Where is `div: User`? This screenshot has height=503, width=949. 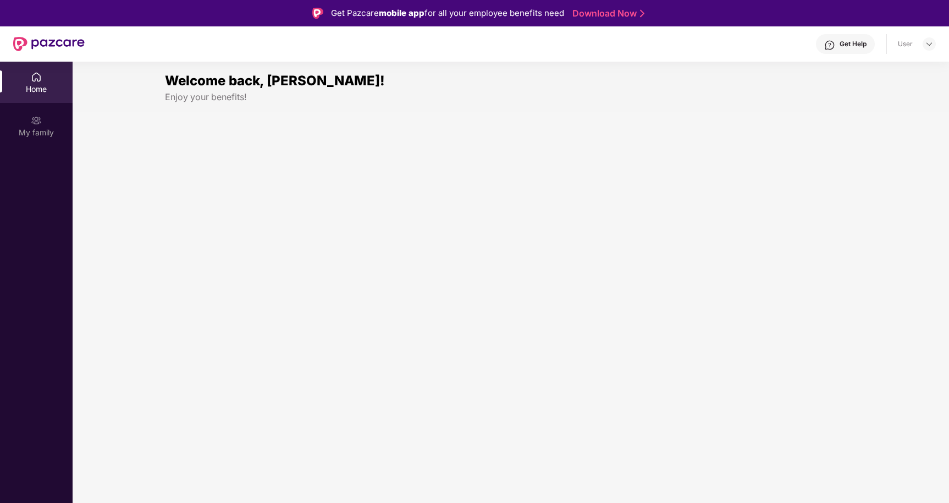
div: User is located at coordinates (905, 44).